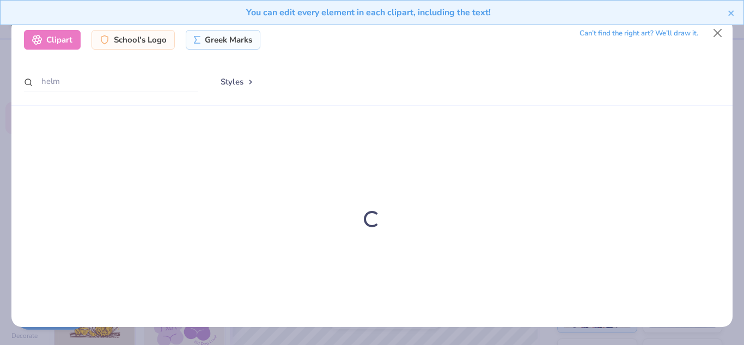 This screenshot has height=345, width=744. I want to click on div: Clipart, so click(52, 40).